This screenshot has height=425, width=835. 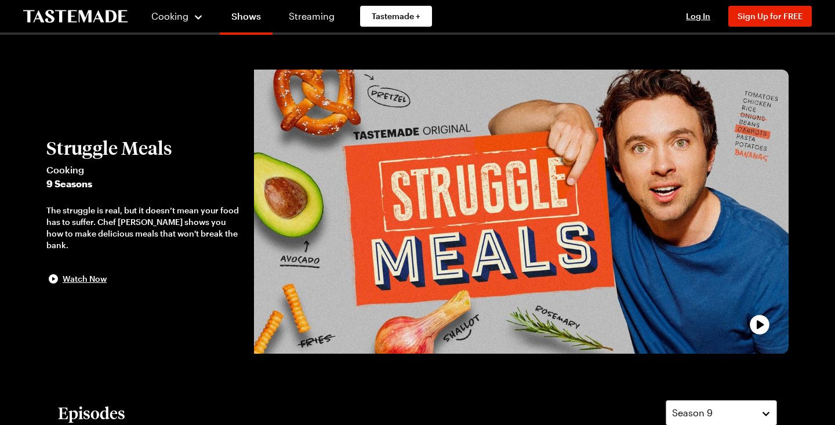 What do you see at coordinates (396, 16) in the screenshot?
I see `a: Tastemade +` at bounding box center [396, 16].